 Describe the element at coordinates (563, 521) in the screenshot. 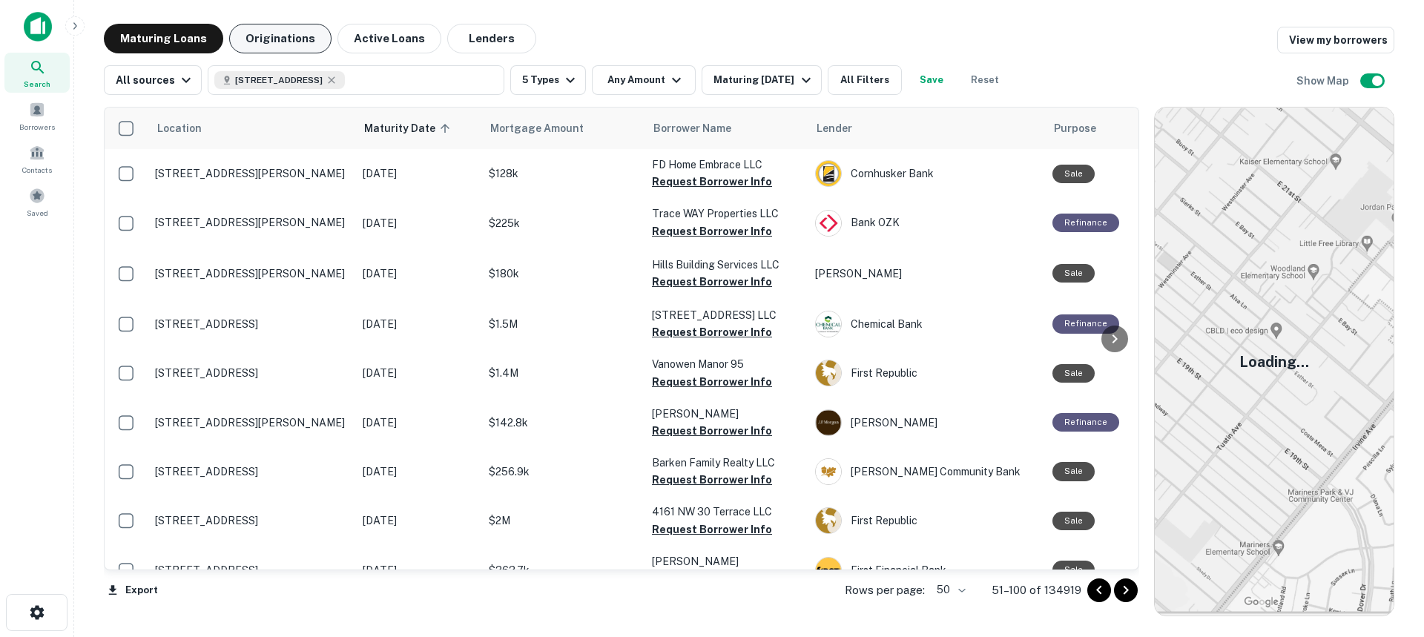

I see `p: $2M` at that location.